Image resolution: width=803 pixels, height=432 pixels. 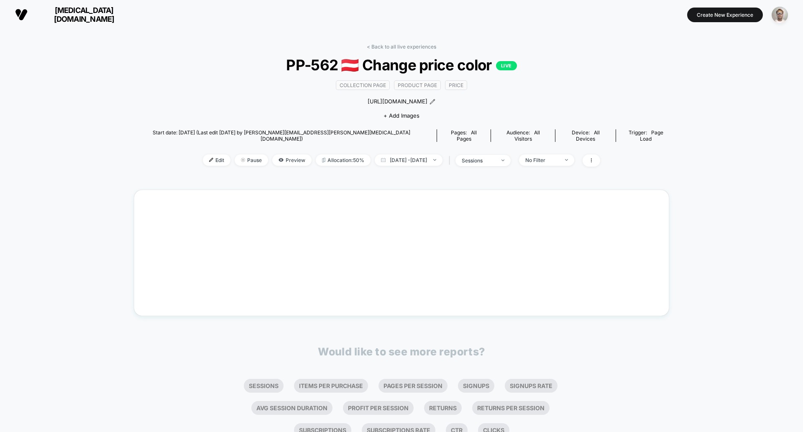 What do you see at coordinates (413, 385) in the screenshot?
I see `li: Pages Per Session` at bounding box center [413, 385].